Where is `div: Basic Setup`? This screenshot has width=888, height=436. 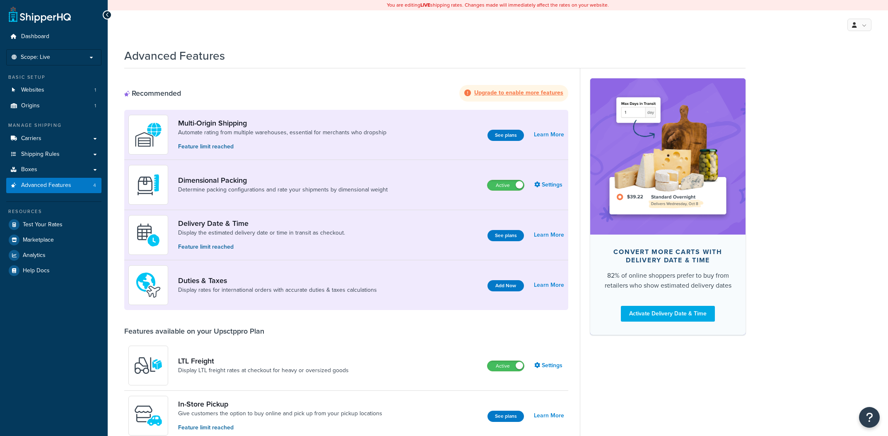
div: Basic Setup is located at coordinates (54, 77).